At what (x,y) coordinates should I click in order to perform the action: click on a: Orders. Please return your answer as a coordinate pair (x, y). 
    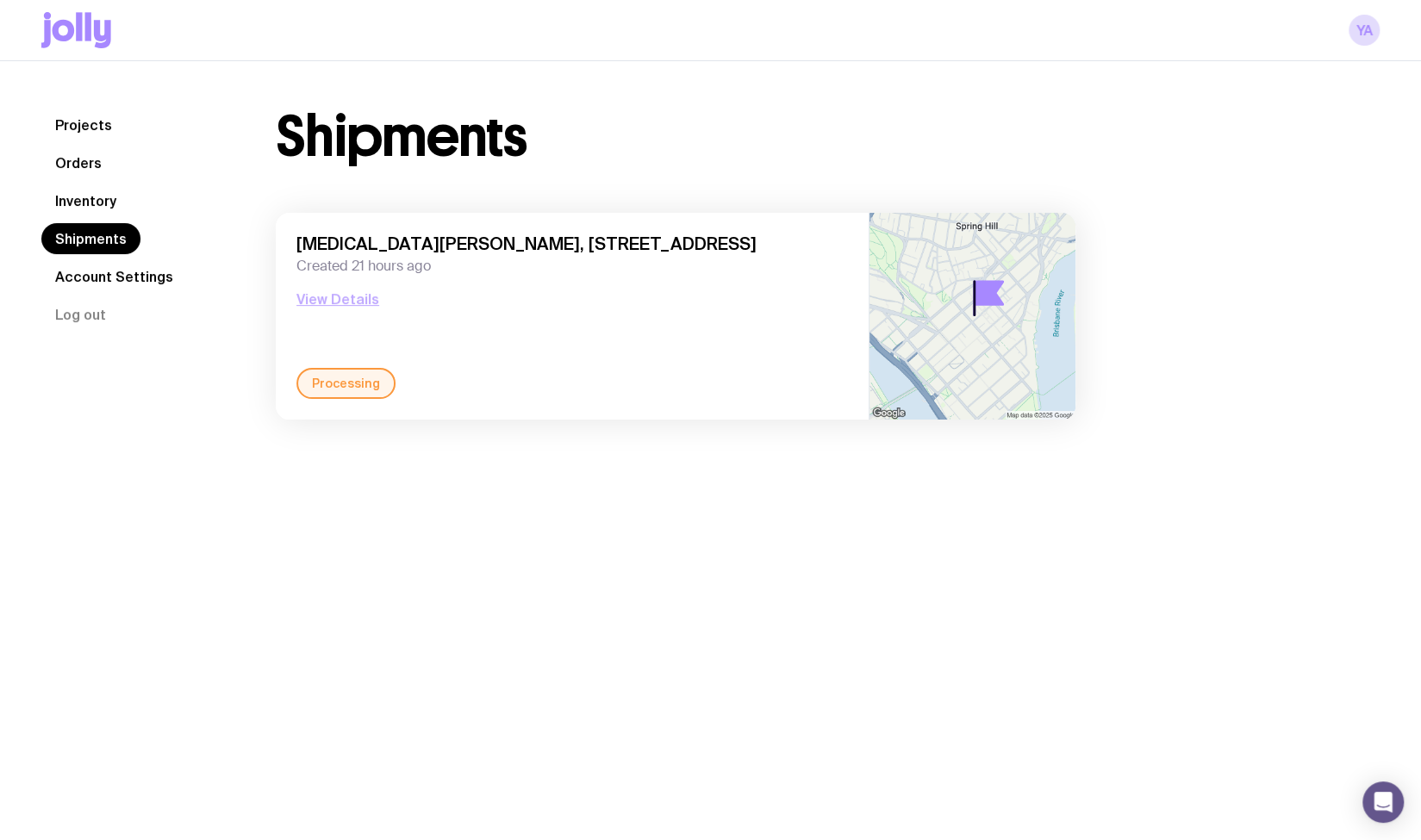
    Looking at the image, I should click on (78, 163).